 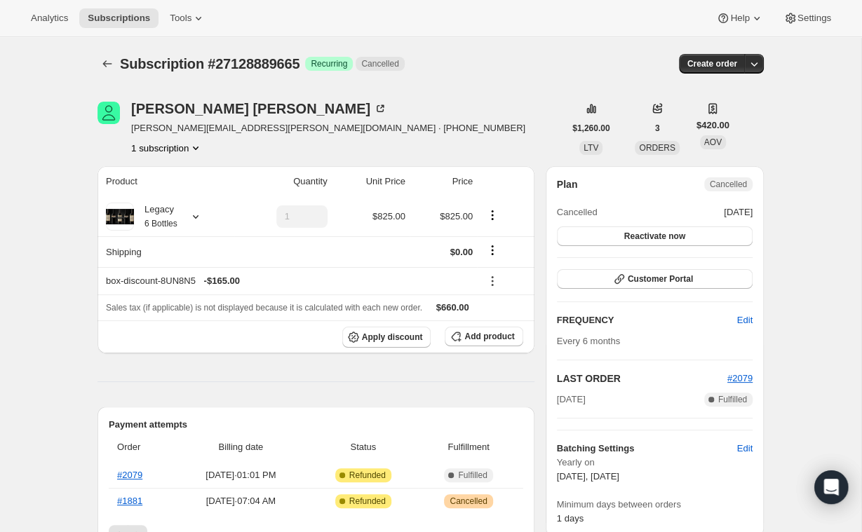 I want to click on button: $1,260.00, so click(x=590, y=128).